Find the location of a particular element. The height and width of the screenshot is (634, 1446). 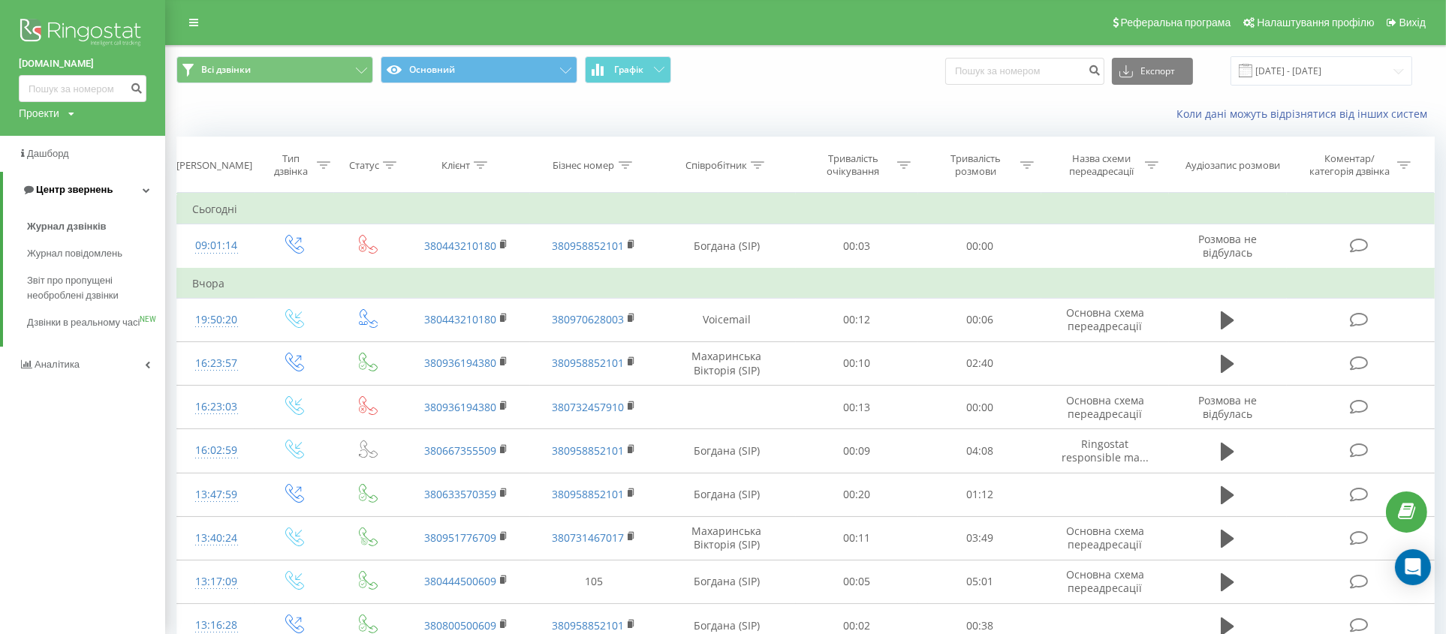

div: Назва схеми переадресації is located at coordinates (1100, 165).